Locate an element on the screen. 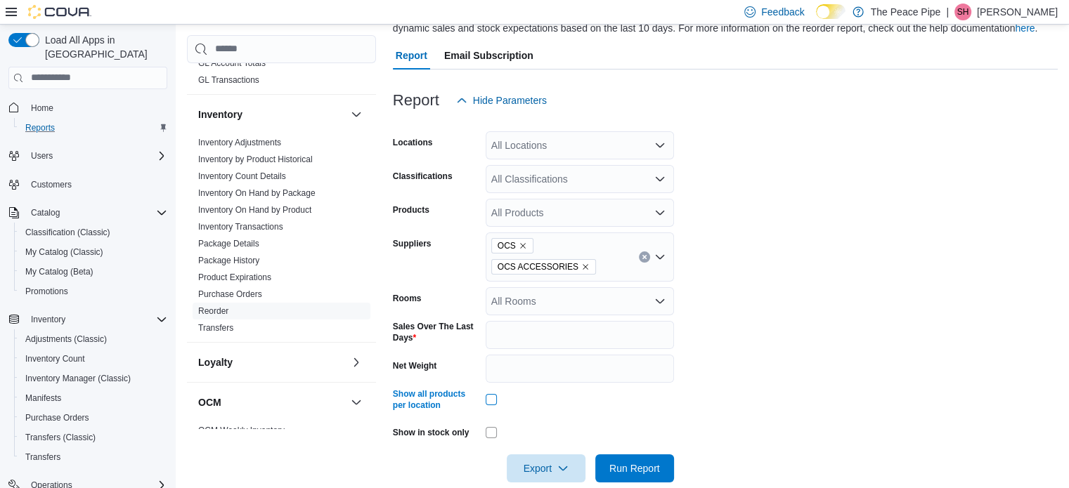 This screenshot has width=1069, height=488. button: Clear input is located at coordinates (644, 257).